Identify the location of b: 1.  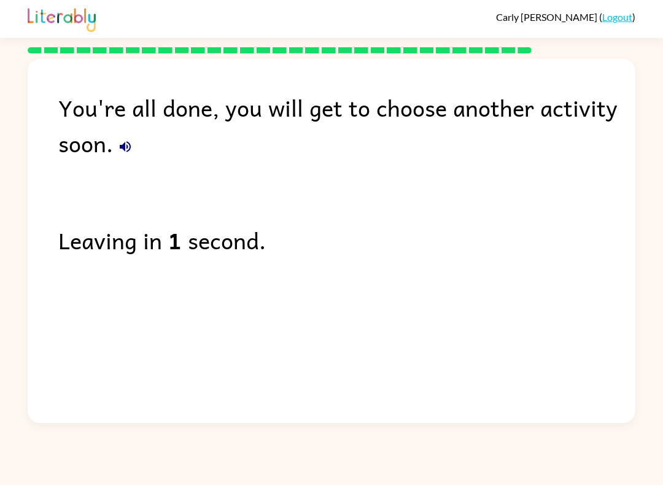
(175, 240).